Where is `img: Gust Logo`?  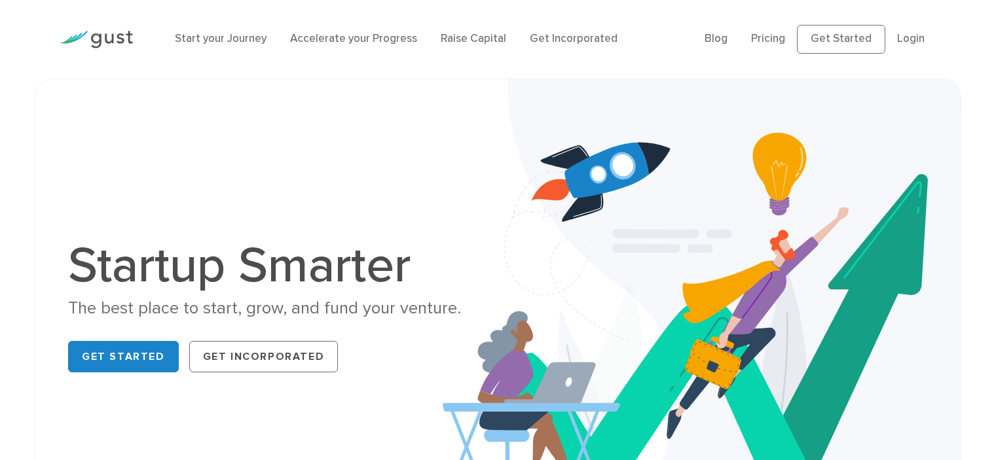 img: Gust Logo is located at coordinates (96, 39).